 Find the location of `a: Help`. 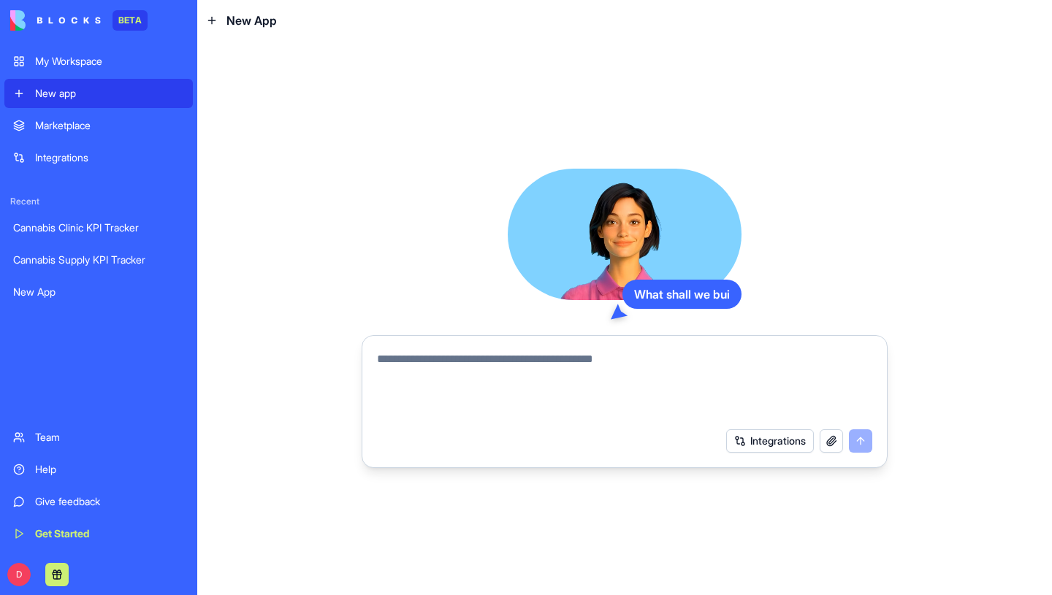

a: Help is located at coordinates (99, 470).